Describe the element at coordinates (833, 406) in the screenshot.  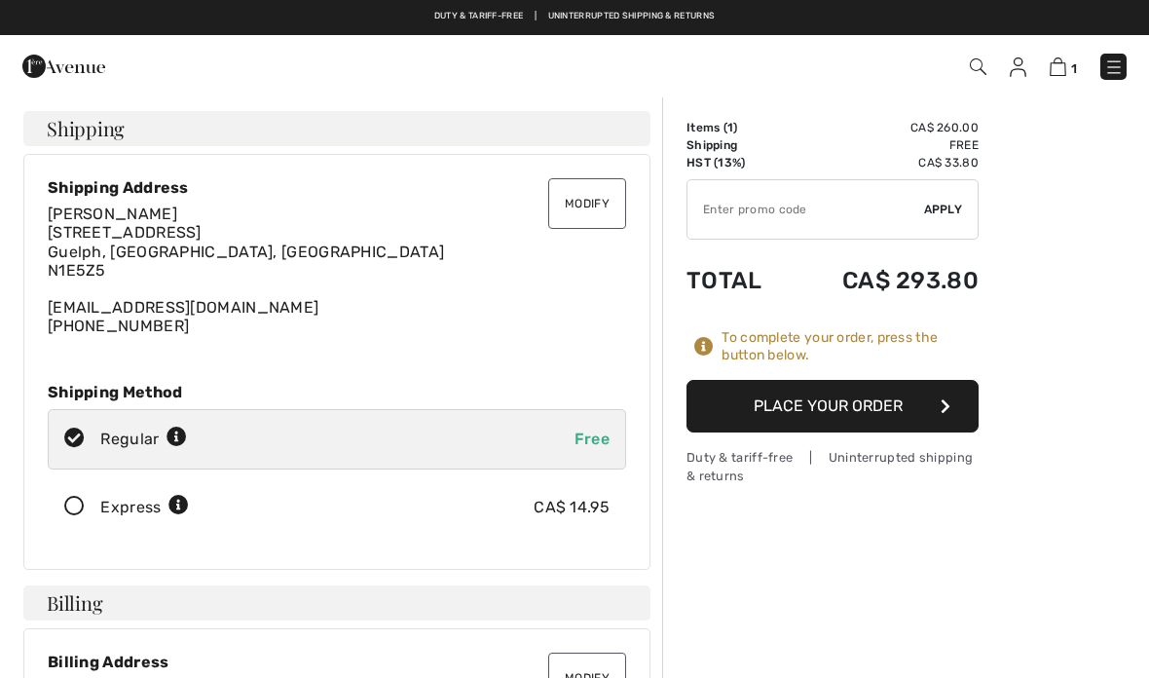
I see `button: Place Your Order` at that location.